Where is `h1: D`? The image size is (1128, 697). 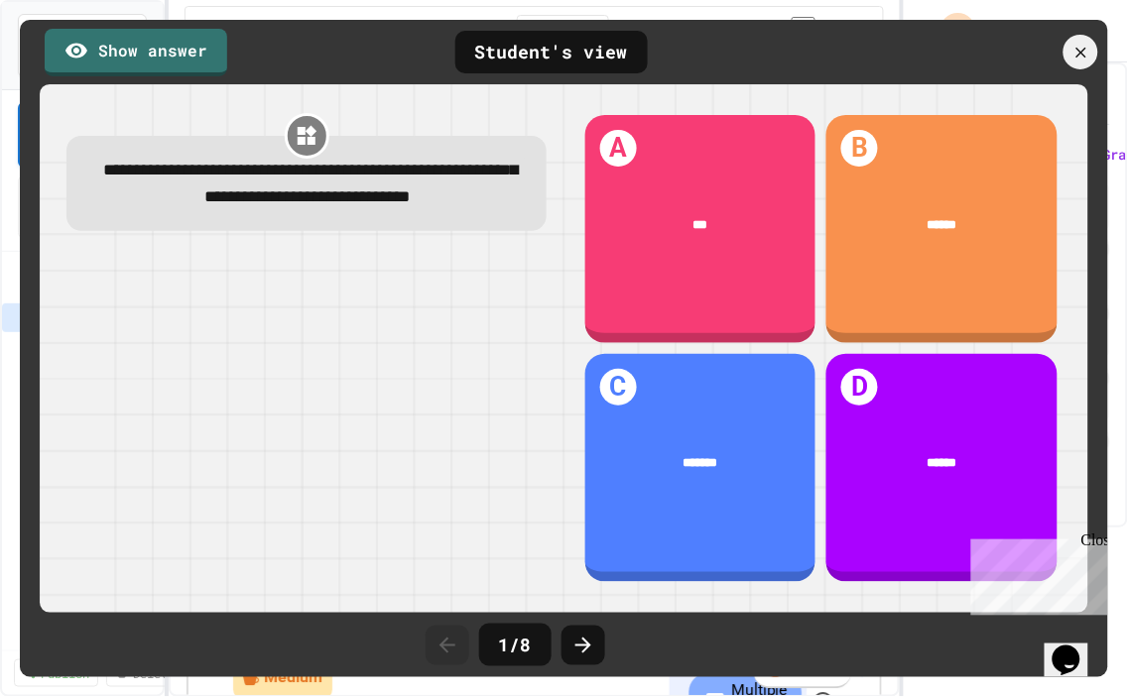
h1: D is located at coordinates (859, 387).